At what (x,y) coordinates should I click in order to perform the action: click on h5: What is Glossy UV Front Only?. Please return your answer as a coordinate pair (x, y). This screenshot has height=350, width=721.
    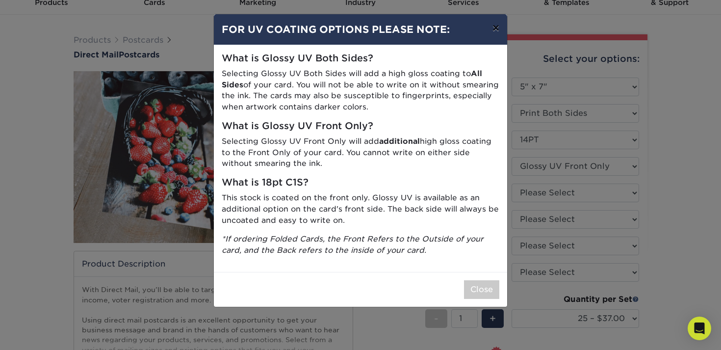
    Looking at the image, I should click on (361, 126).